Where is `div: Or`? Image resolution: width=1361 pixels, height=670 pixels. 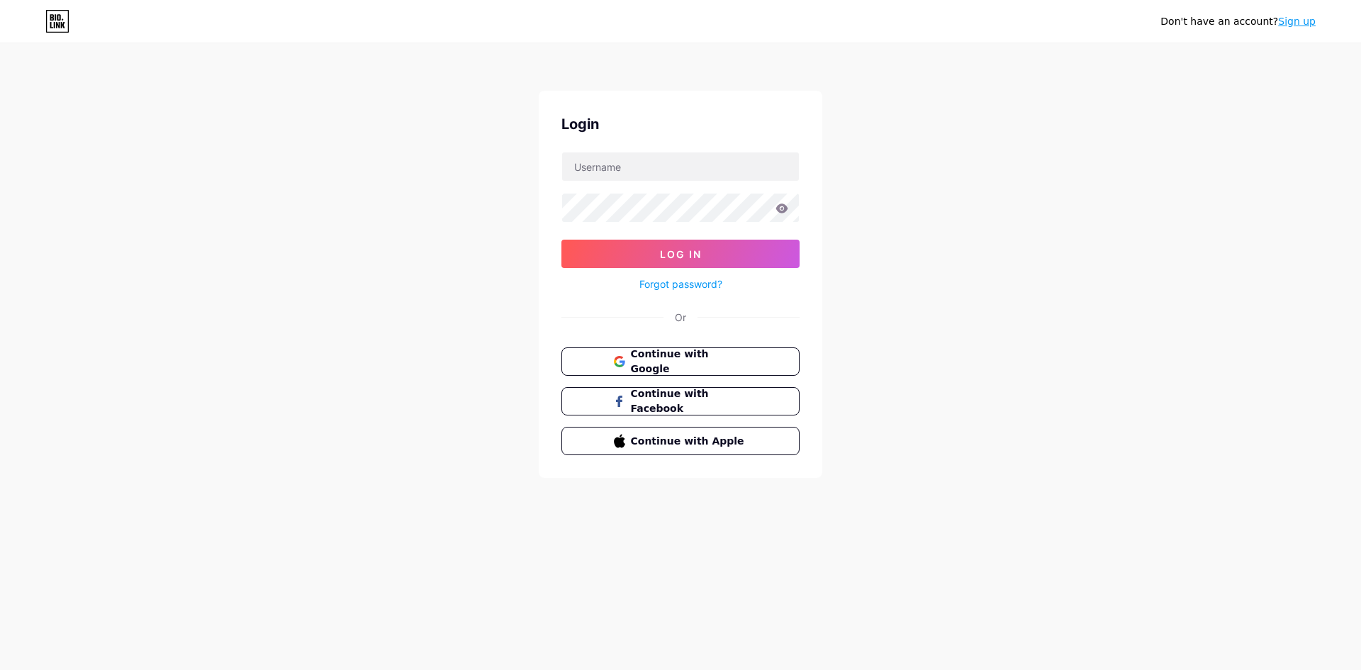
div: Or is located at coordinates (681, 317).